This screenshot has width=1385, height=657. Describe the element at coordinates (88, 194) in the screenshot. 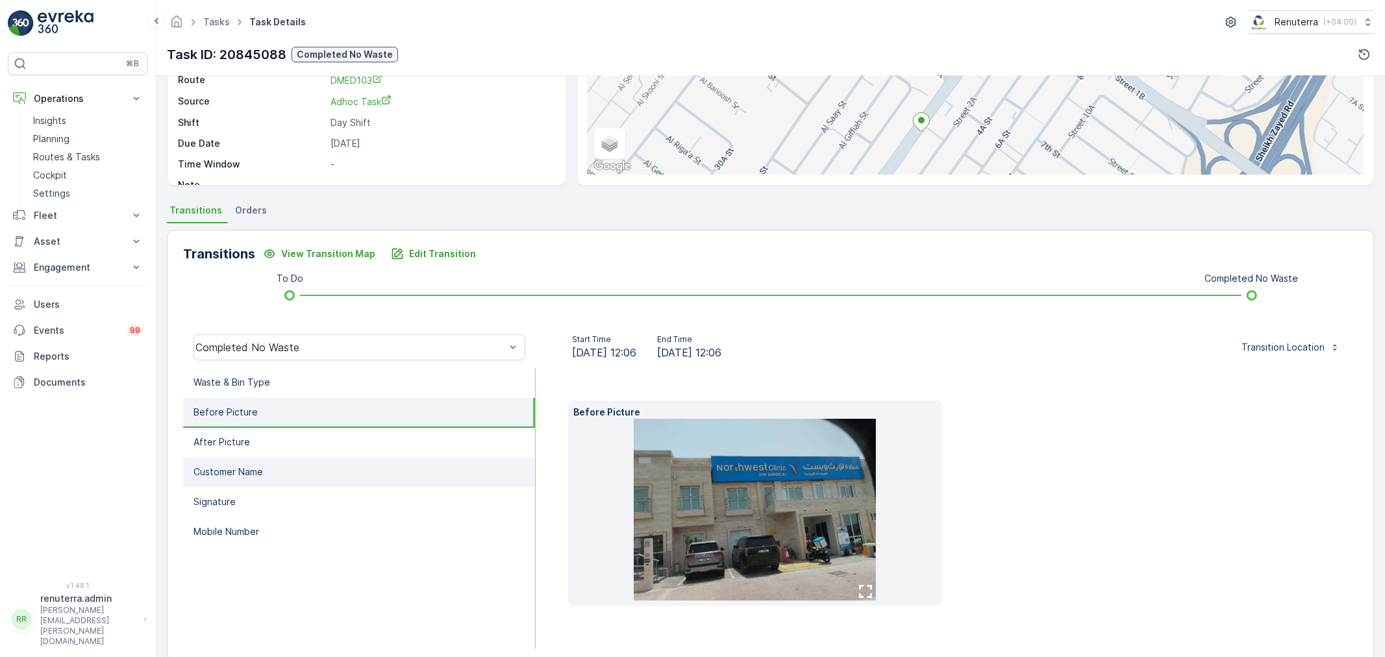

I see `a: Settings` at that location.